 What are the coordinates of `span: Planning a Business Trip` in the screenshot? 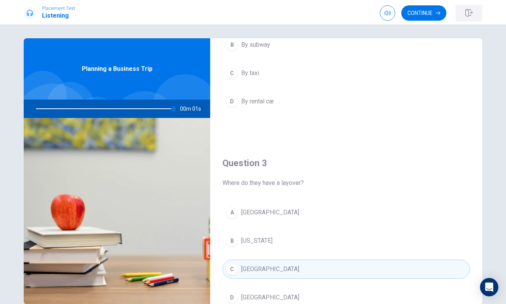 It's located at (117, 69).